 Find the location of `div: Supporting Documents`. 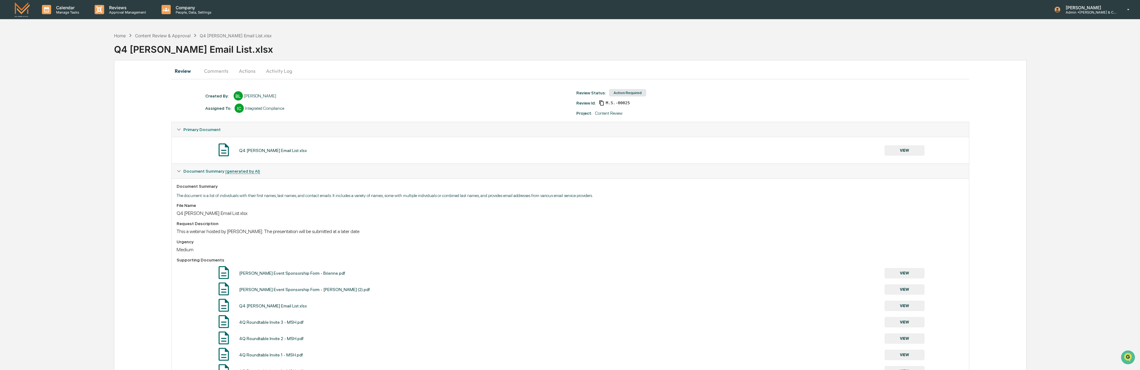

div: Supporting Documents is located at coordinates (570, 260).